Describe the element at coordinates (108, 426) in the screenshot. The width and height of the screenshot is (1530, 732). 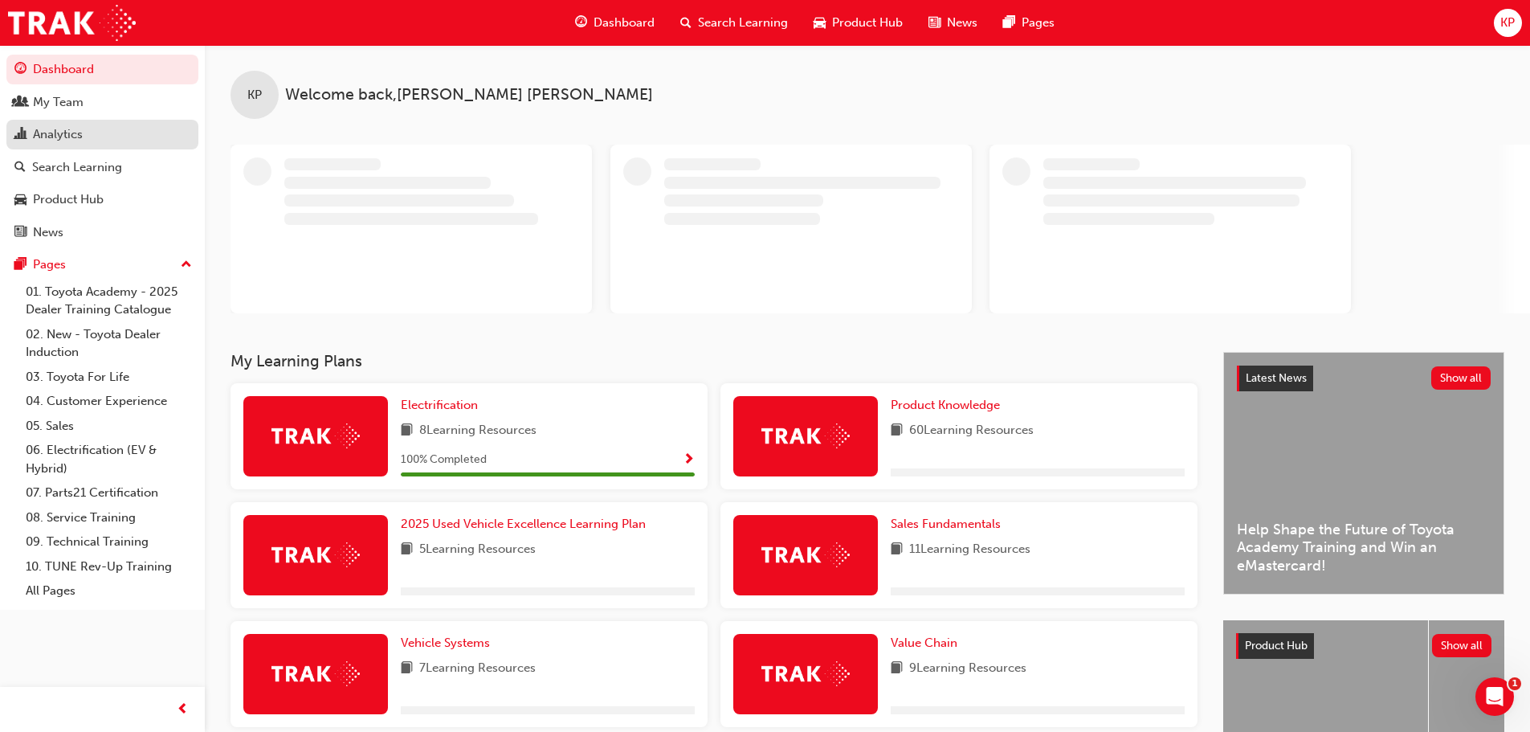
I see `a: 05. Sales` at that location.